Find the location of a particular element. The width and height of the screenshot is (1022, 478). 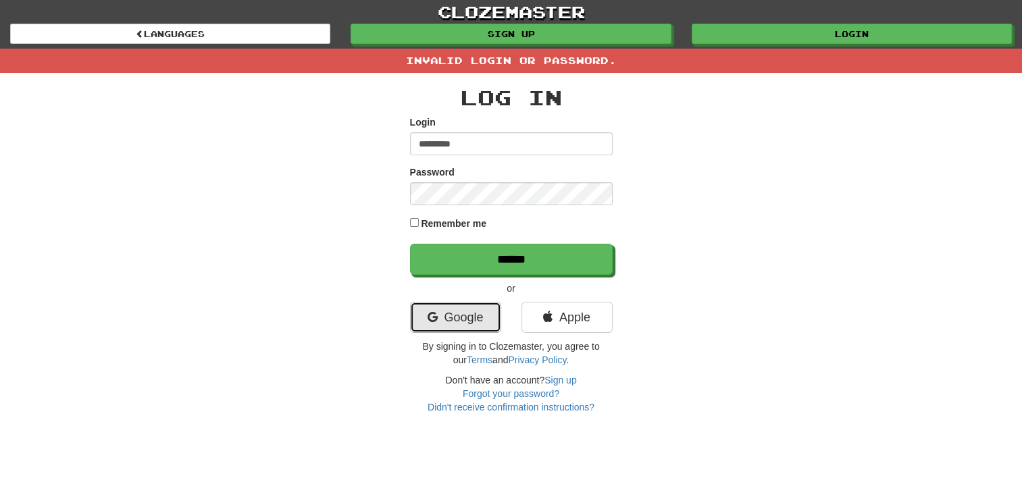

a: Forgot your password? is located at coordinates (511, 394).